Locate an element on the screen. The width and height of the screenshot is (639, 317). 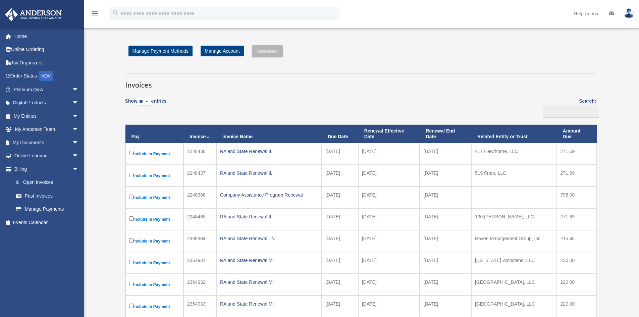
a: Manage Account is located at coordinates (222, 51).